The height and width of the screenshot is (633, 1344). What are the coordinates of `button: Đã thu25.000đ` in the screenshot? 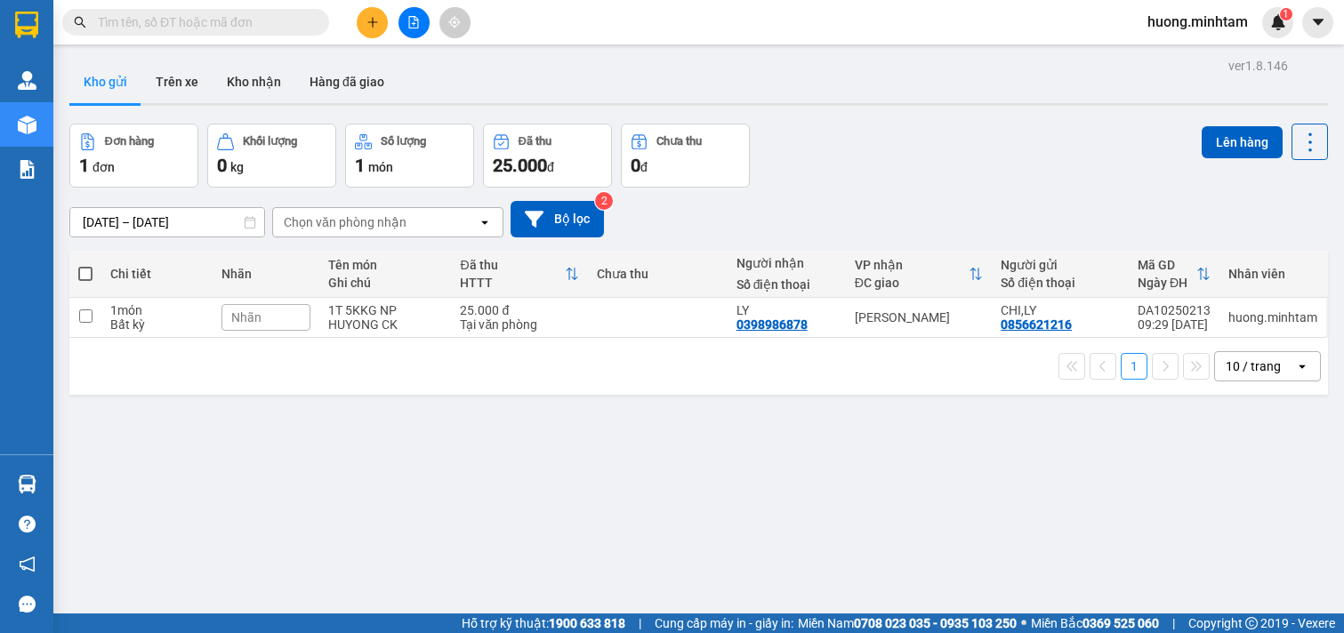 It's located at (547, 156).